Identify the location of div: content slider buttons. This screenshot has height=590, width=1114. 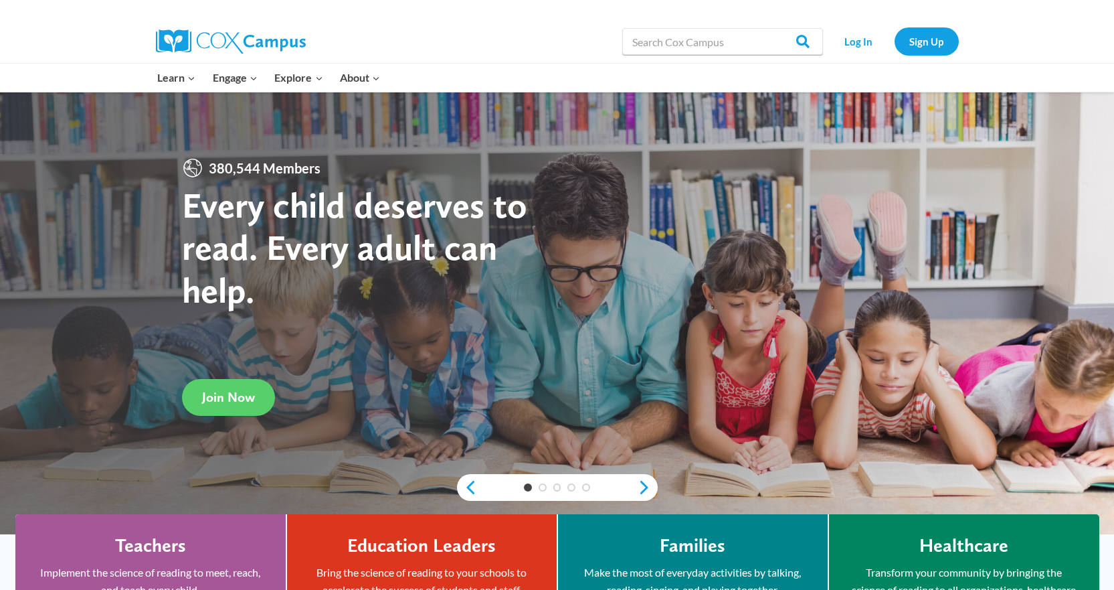
(557, 487).